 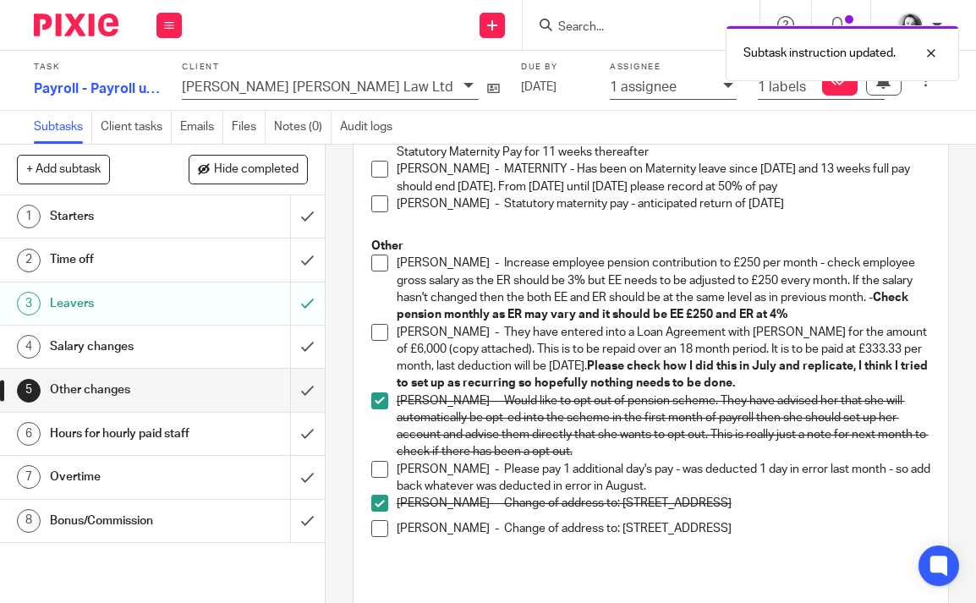 What do you see at coordinates (124, 304) in the screenshot?
I see `h1: Leavers` at bounding box center [124, 304].